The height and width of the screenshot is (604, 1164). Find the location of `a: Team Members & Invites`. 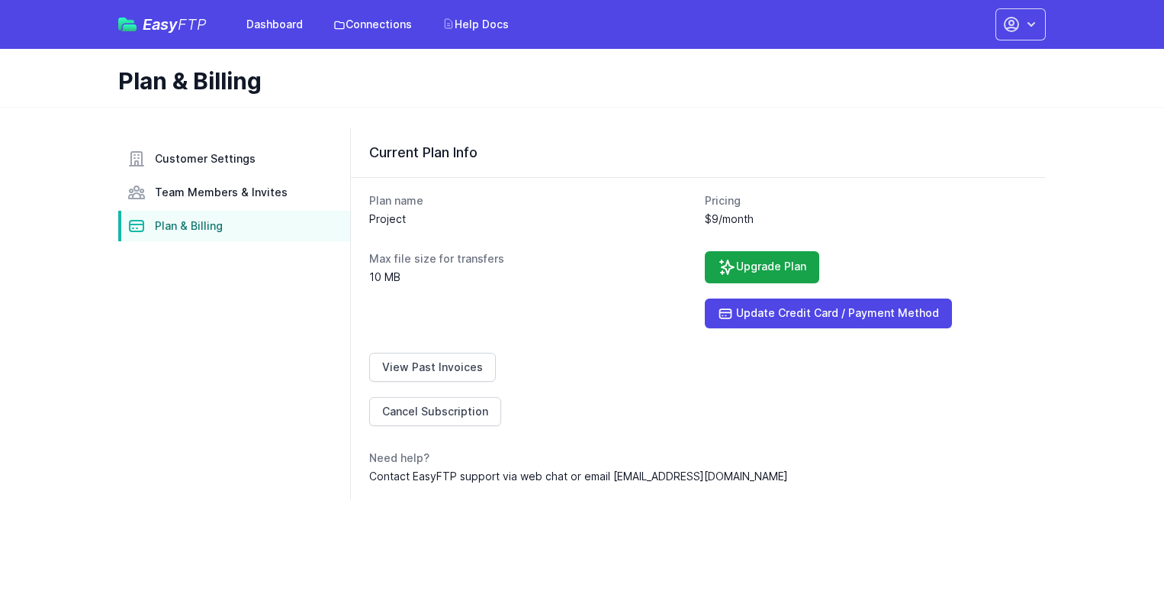

a: Team Members & Invites is located at coordinates (234, 192).